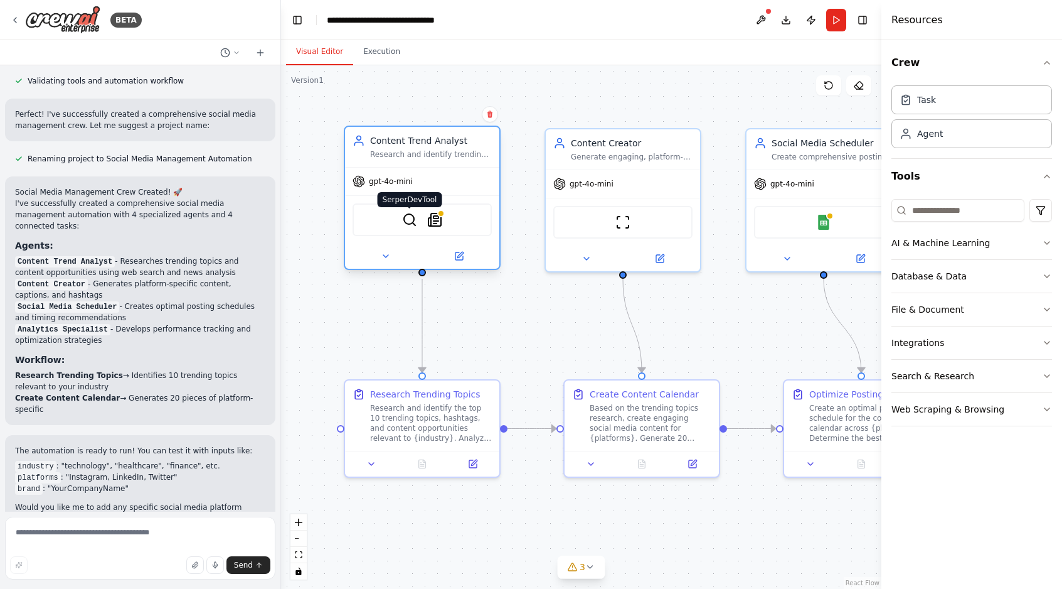  Describe the element at coordinates (38, 478) in the screenshot. I see `code: platforms` at that location.